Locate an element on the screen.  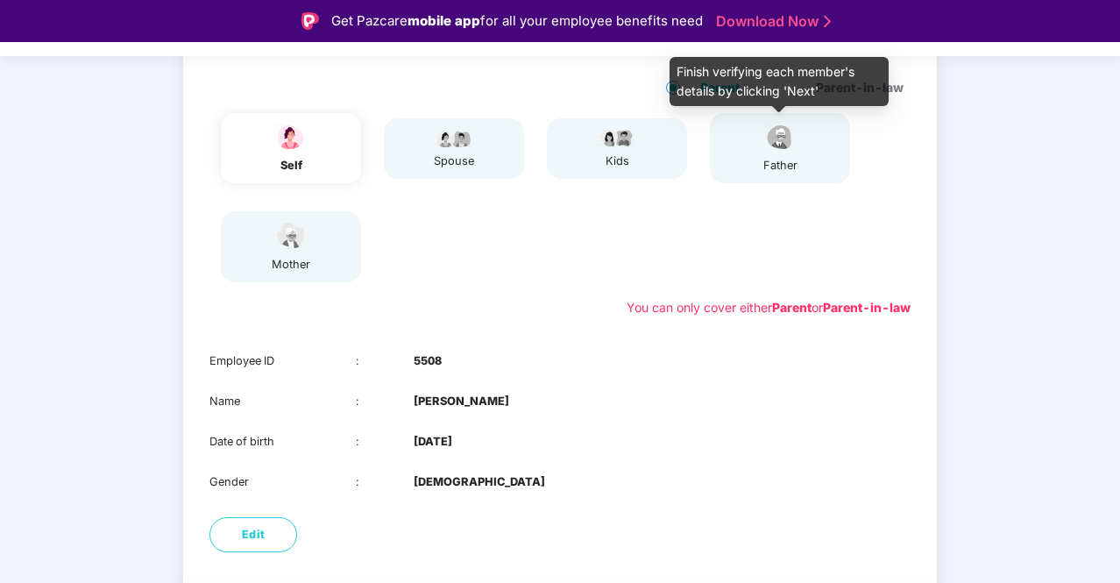
div: mother is located at coordinates (291, 265).